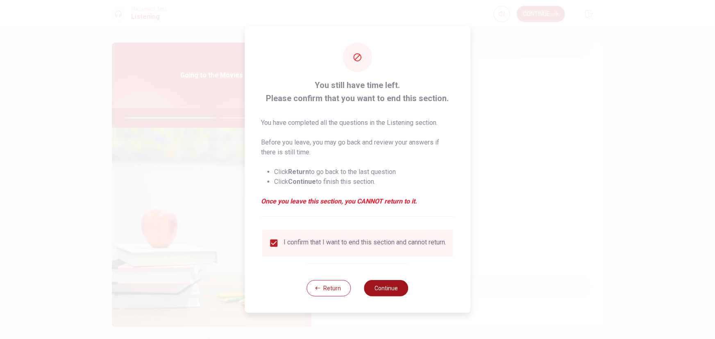  I want to click on li: Click to go back to the last question, so click(364, 172).